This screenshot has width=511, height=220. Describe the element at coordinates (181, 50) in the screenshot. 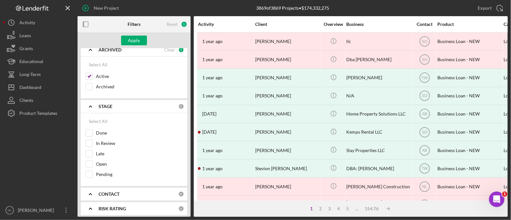

I see `div: 1` at that location.